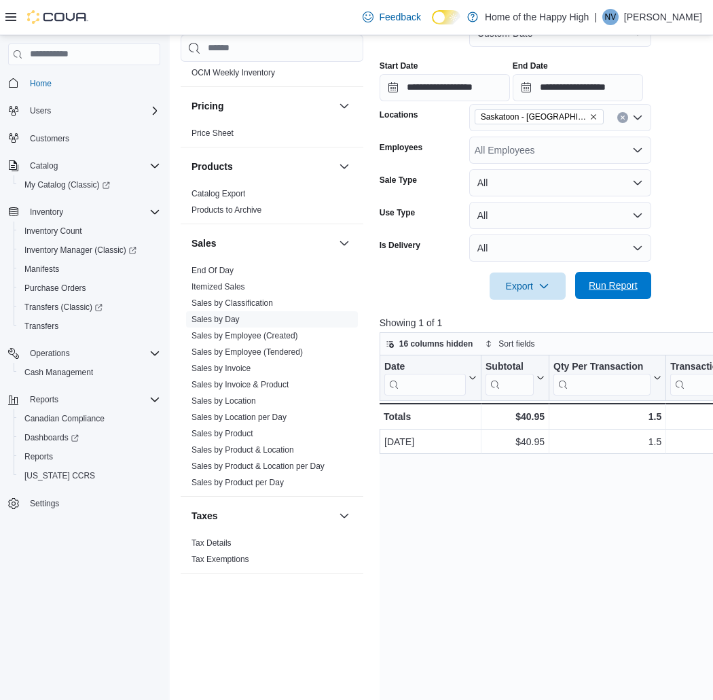 This screenshot has width=713, height=700. I want to click on button: Pricing, so click(344, 105).